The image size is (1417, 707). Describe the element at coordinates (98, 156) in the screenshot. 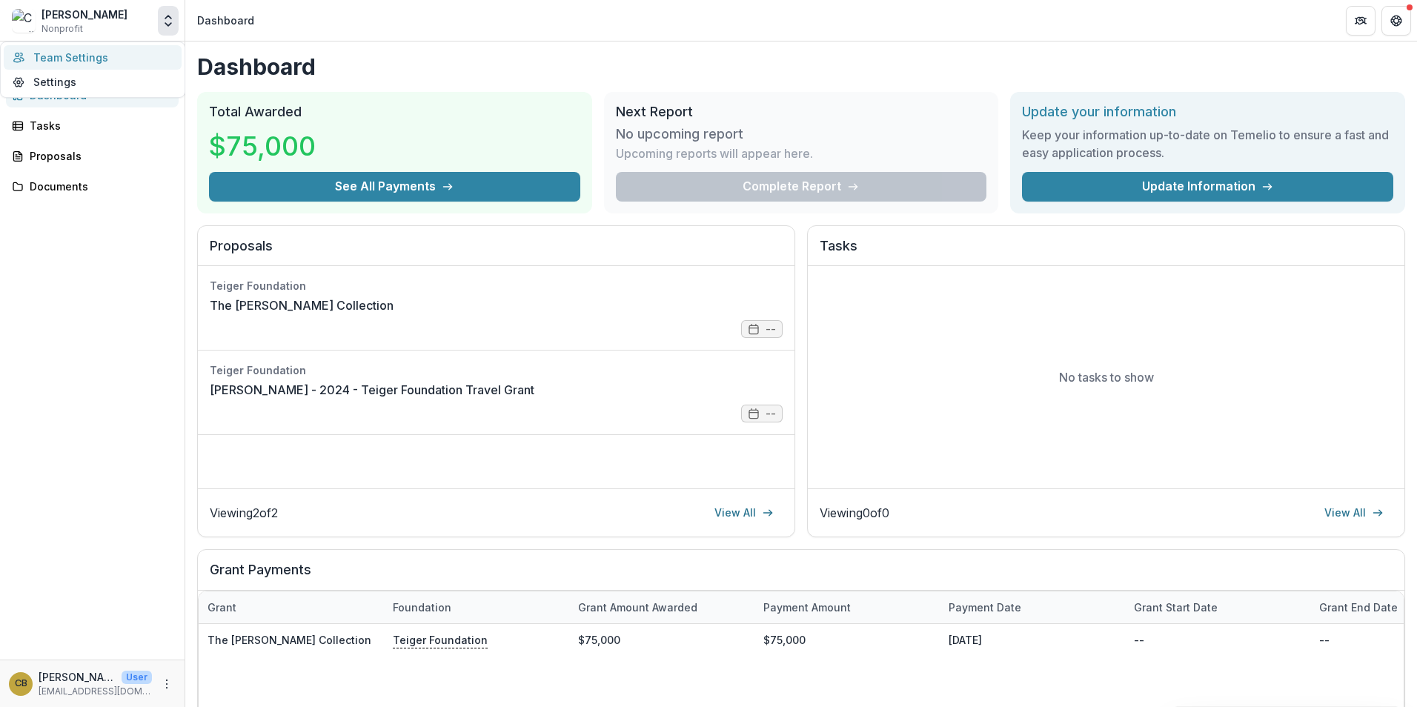

I see `div: Proposals` at that location.